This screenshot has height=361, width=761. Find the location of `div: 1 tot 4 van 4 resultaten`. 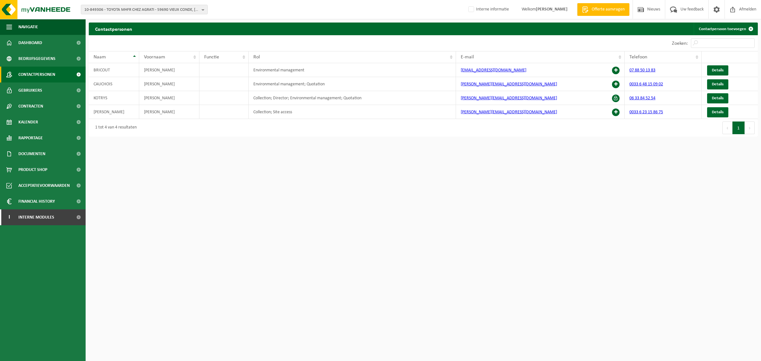

div: 1 tot 4 van 4 resultaten is located at coordinates (114, 128).